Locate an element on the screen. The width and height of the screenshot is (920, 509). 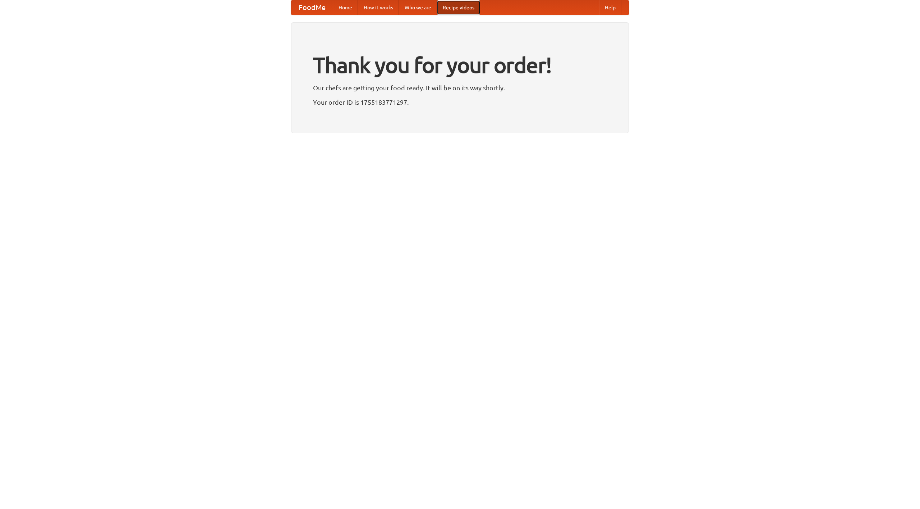
a: Help is located at coordinates (610, 8).